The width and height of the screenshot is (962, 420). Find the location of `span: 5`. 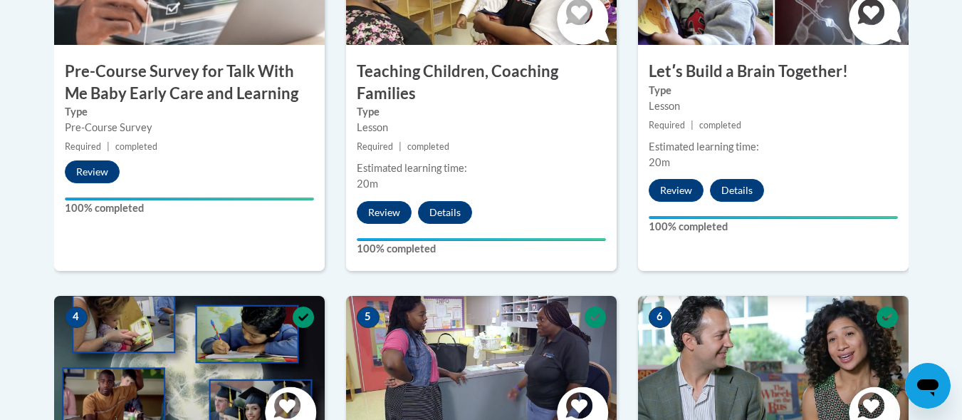

span: 5 is located at coordinates (368, 317).